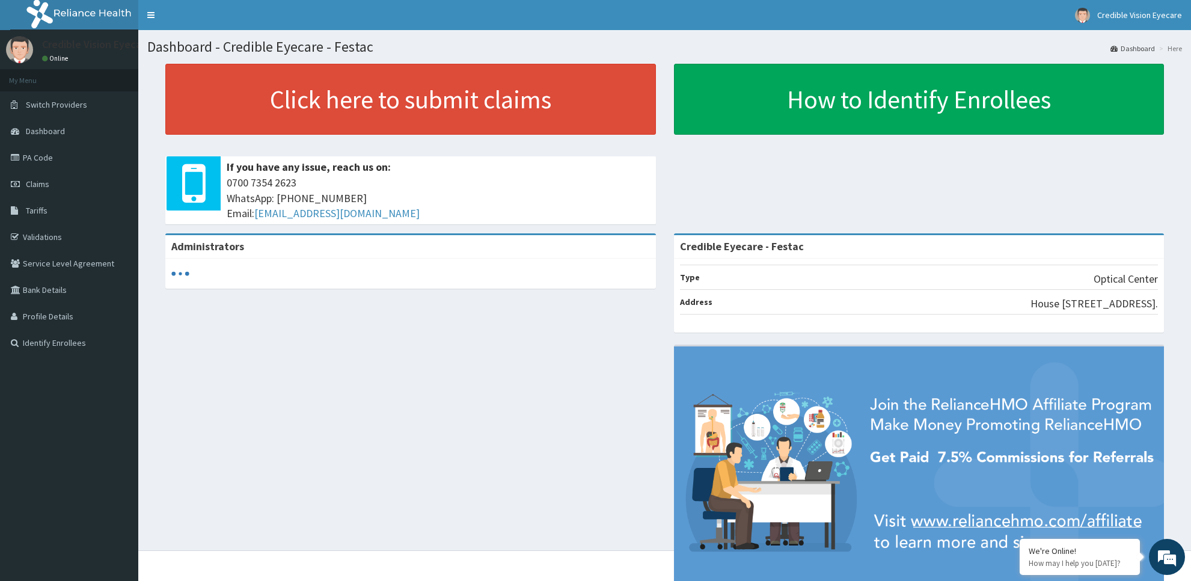  Describe the element at coordinates (57, 105) in the screenshot. I see `span: Switch Providers` at that location.